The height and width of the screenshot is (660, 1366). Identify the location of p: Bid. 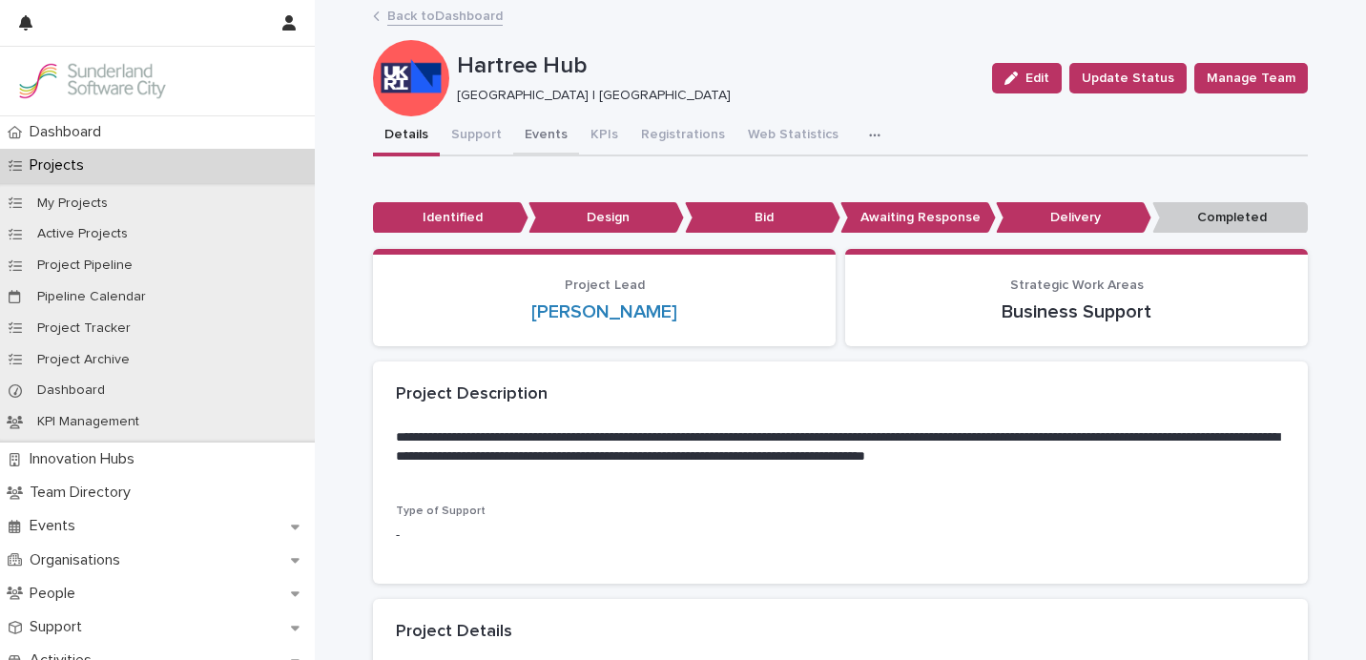
(762, 217).